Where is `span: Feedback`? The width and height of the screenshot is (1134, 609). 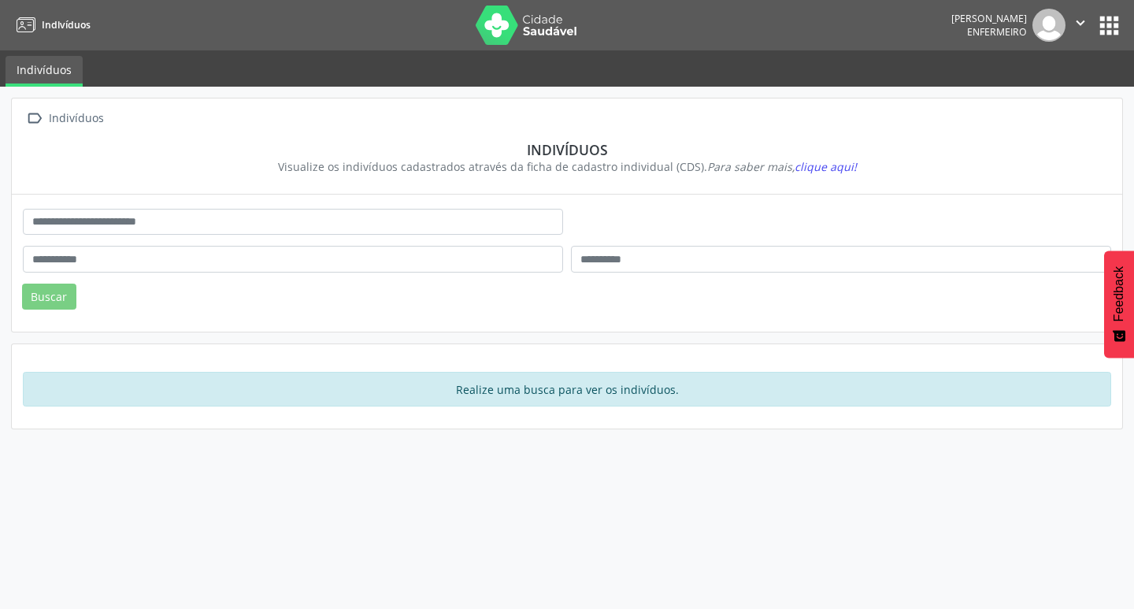
span: Feedback is located at coordinates (1119, 294).